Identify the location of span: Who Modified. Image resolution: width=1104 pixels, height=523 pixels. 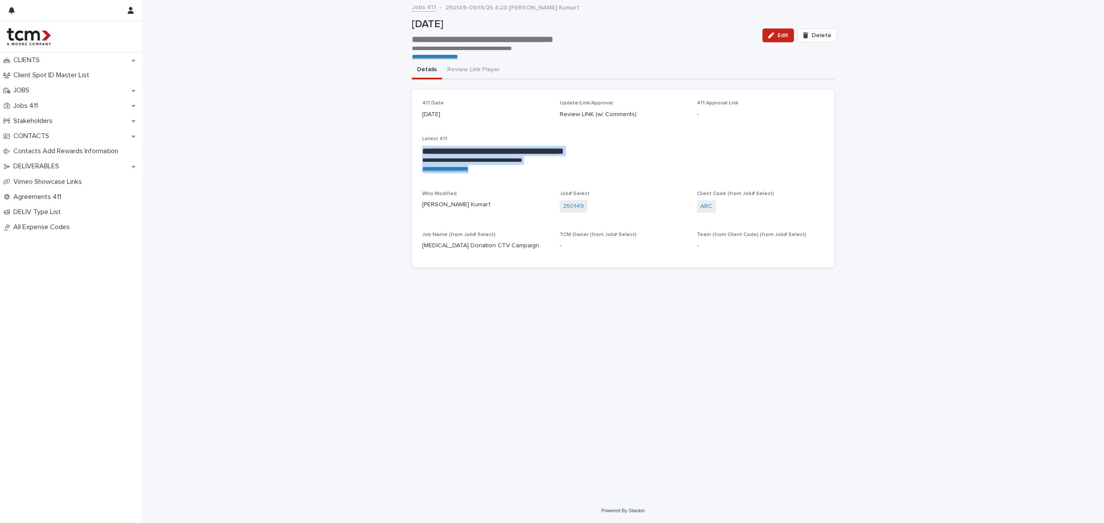
(439, 194).